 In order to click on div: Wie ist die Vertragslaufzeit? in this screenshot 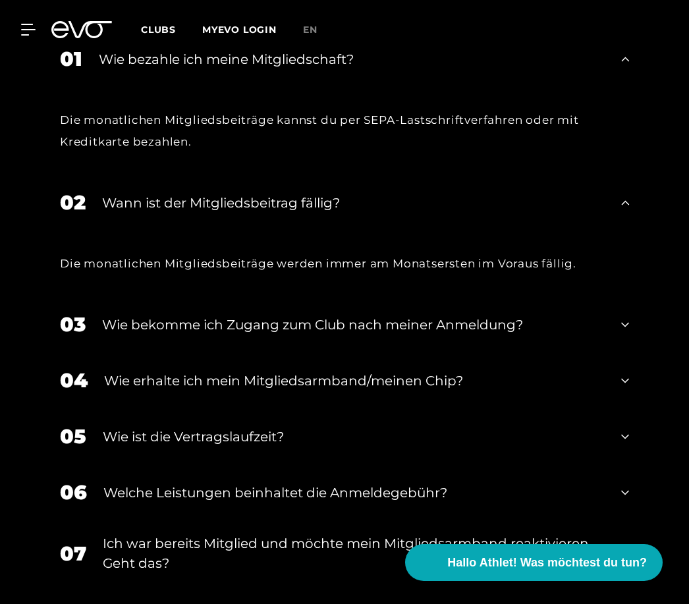, I will do `click(354, 437)`.